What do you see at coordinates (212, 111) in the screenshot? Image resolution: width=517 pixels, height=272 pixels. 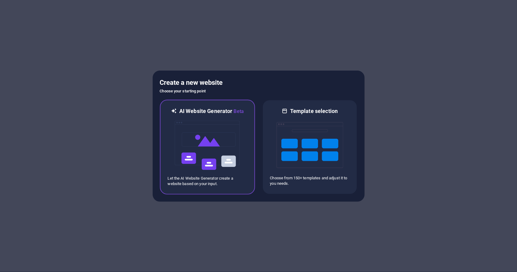 I see `h6: AI Website Generator` at bounding box center [212, 111].